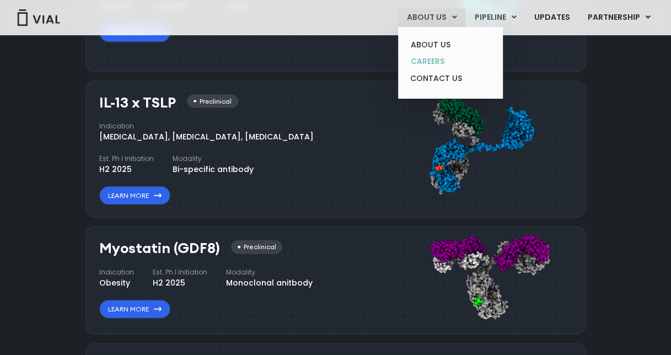  I want to click on a: CAREERS, so click(450, 61).